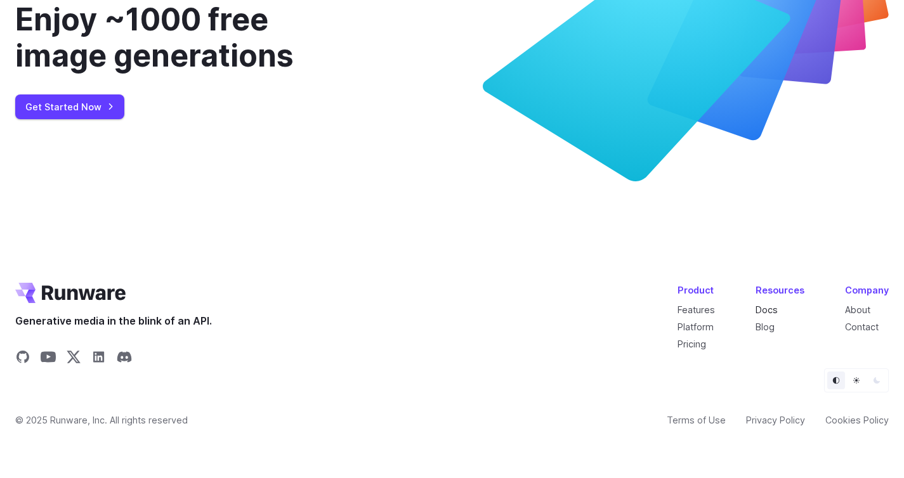  I want to click on a: Get Started Now, so click(70, 107).